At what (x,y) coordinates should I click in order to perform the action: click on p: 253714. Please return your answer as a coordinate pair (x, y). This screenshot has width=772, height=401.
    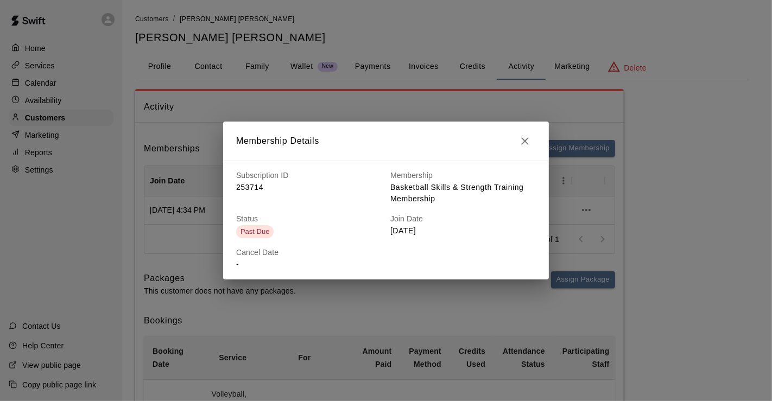
    Looking at the image, I should click on (309, 187).